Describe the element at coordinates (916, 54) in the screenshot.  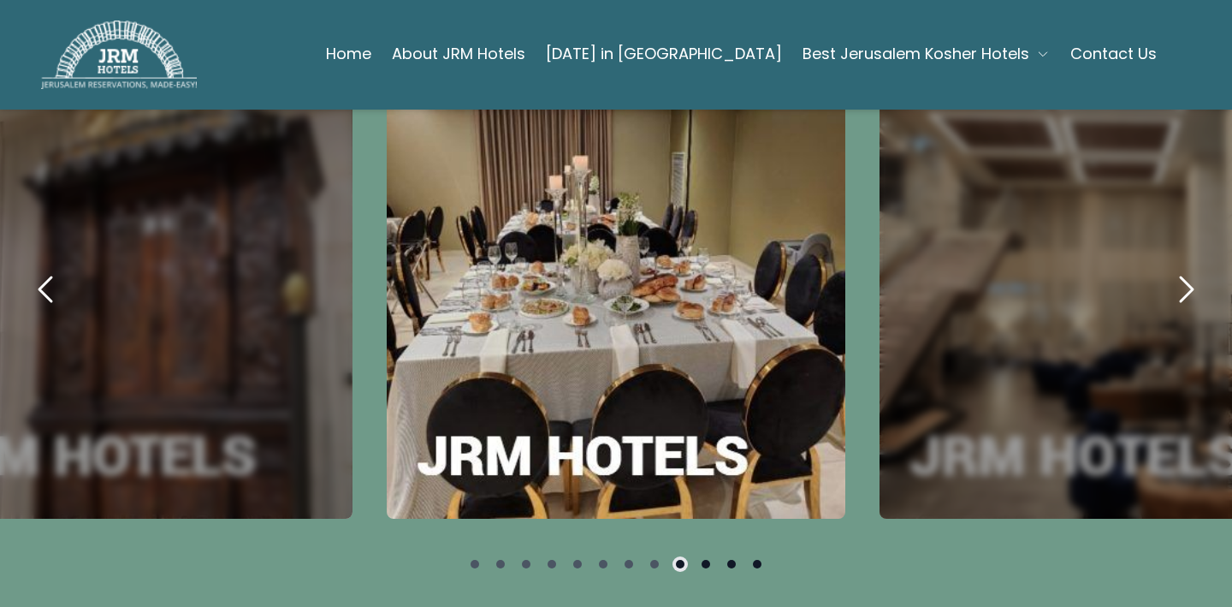
I see `span: Best Jerusalem Kosher Hotels` at that location.